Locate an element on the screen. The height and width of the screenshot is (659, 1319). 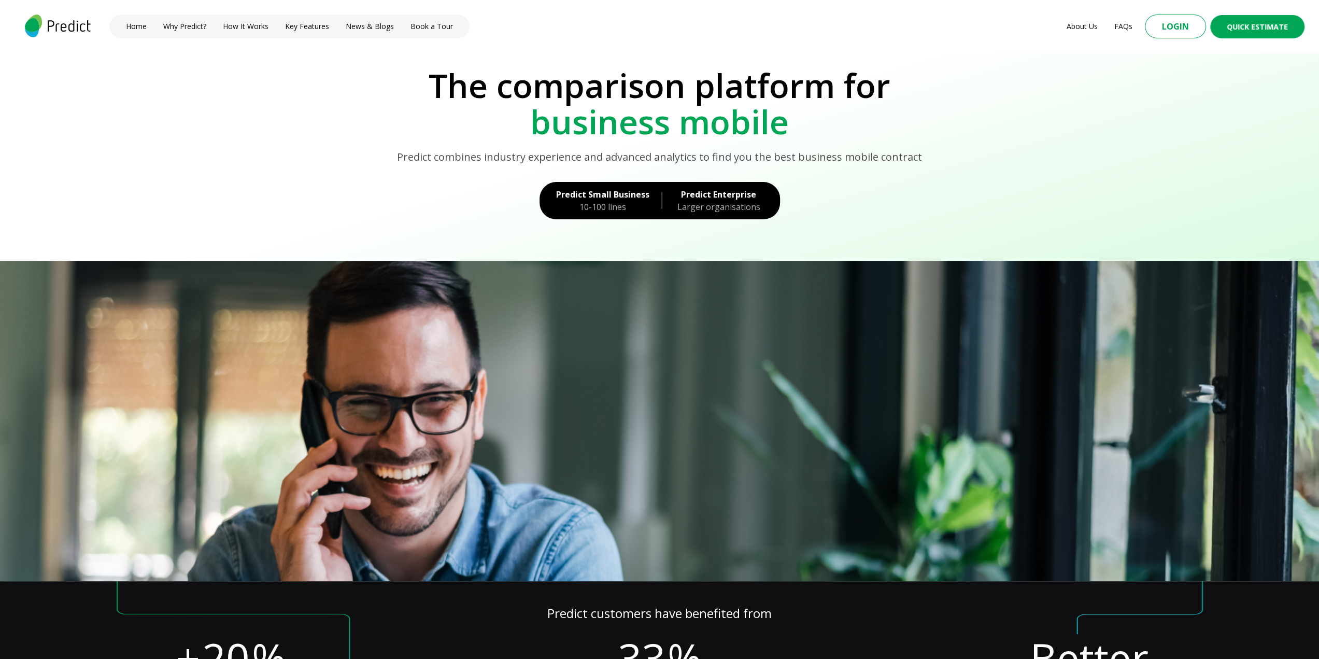
a: How It Works is located at coordinates (246, 26).